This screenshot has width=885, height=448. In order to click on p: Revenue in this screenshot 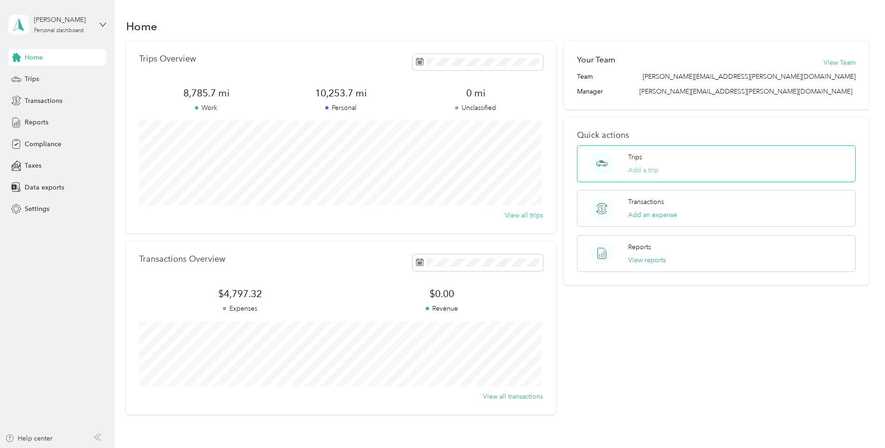, I will do `click(442, 308)`.